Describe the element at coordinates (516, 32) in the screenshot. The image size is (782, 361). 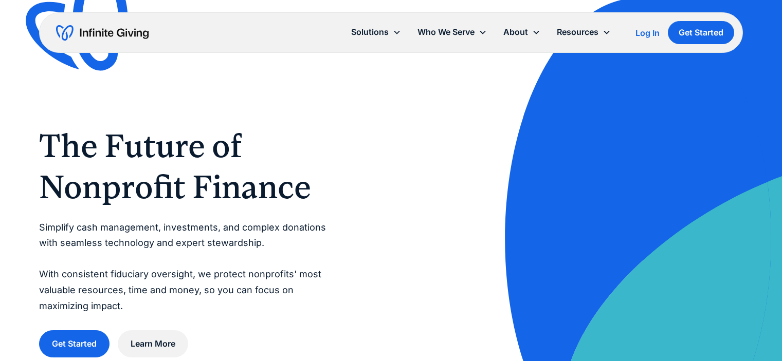
I see `div: About` at that location.